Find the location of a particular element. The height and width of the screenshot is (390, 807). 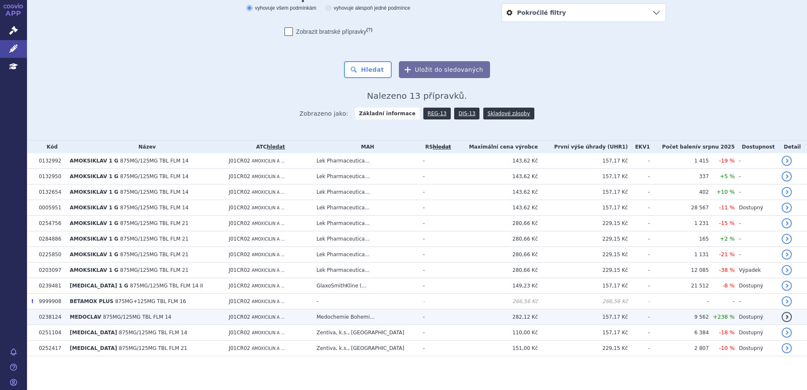

td: 149,23 Kč is located at coordinates (495, 286).